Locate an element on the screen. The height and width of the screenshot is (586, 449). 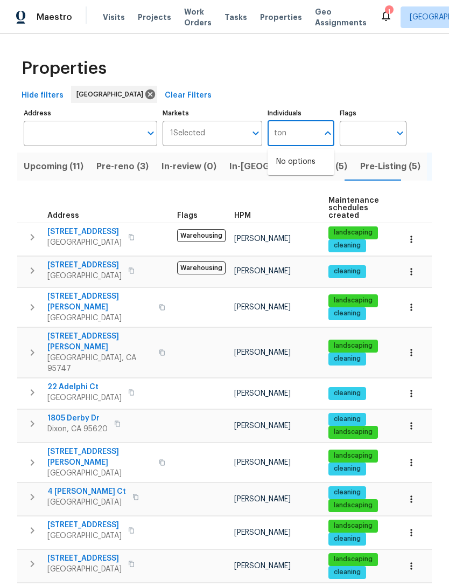
span: 1805 Derby Dr is located at coordinates (78, 418).